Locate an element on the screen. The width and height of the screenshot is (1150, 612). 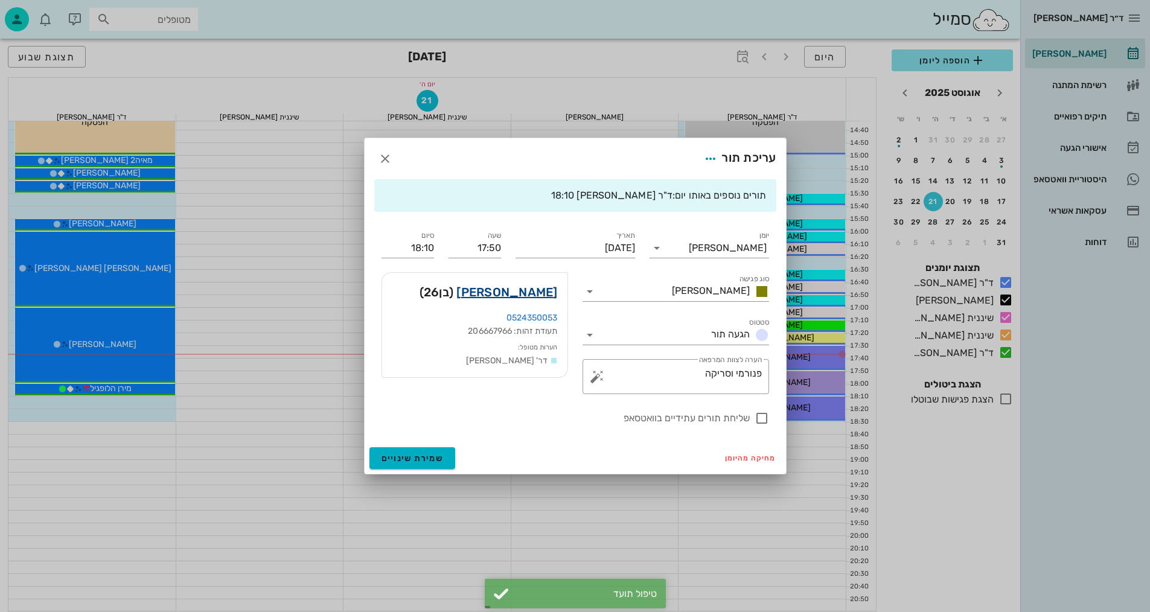
label: יומן is located at coordinates (764, 235).